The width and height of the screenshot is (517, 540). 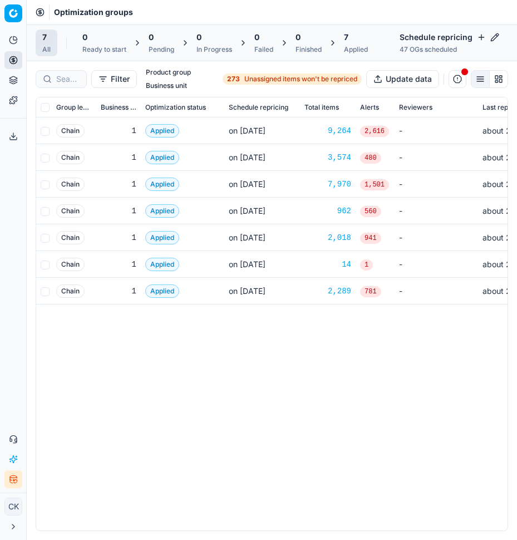 What do you see at coordinates (328, 184) in the screenshot?
I see `a: 7,970` at bounding box center [328, 184].